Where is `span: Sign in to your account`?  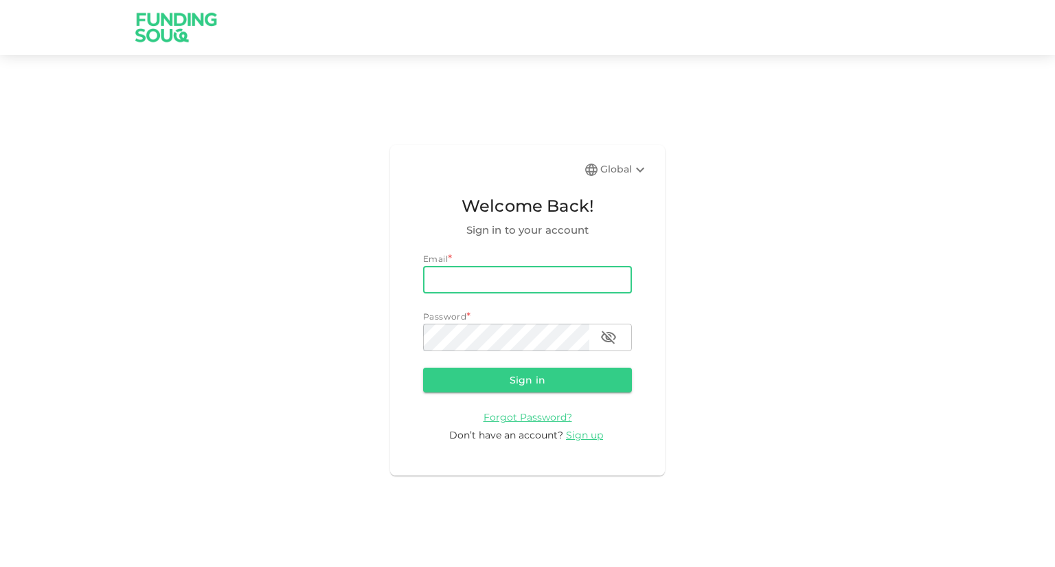 span: Sign in to your account is located at coordinates (528, 230).